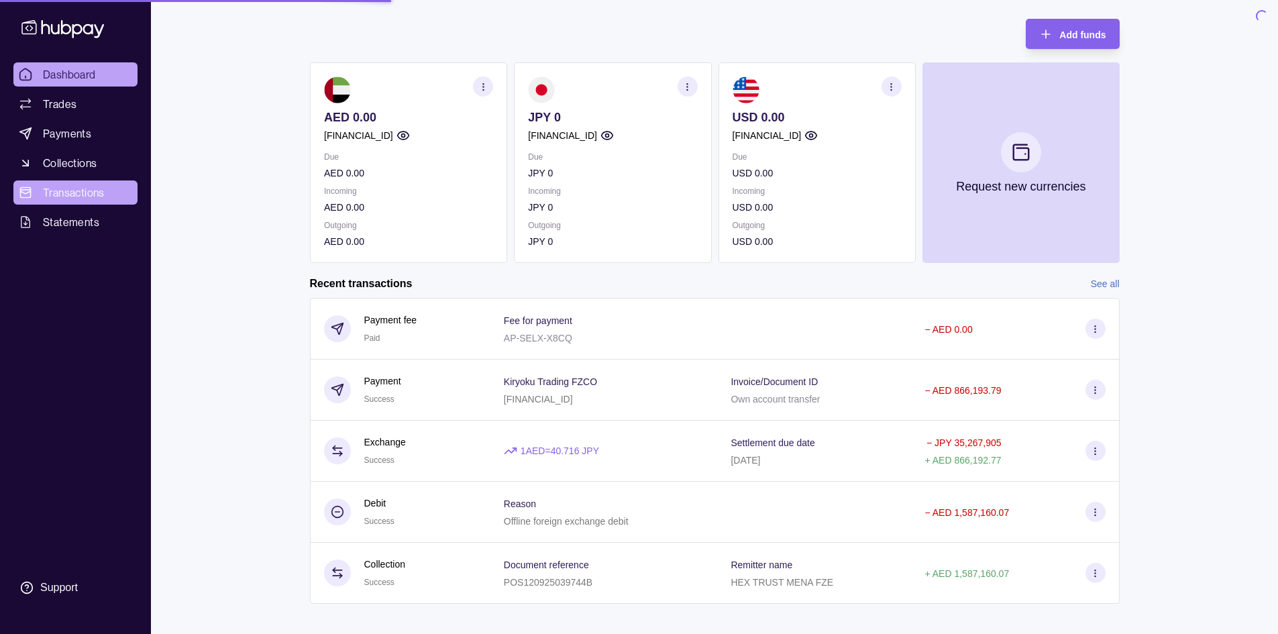  What do you see at coordinates (762, 565) in the screenshot?
I see `p: Remitter name` at bounding box center [762, 565].